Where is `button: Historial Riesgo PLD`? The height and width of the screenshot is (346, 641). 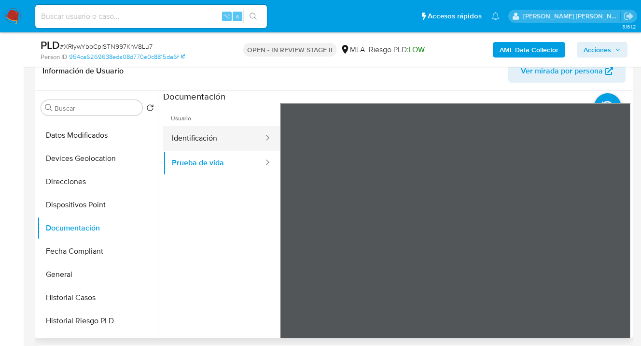 button: Historial Riesgo PLD is located at coordinates (97, 320).